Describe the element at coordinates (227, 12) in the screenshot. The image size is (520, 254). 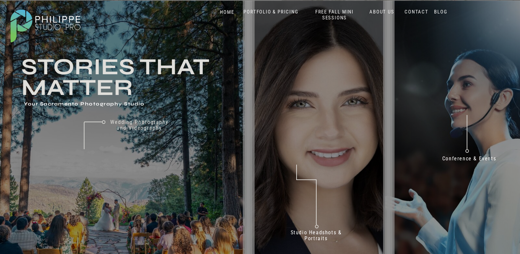
I see `a: HOME` at that location.